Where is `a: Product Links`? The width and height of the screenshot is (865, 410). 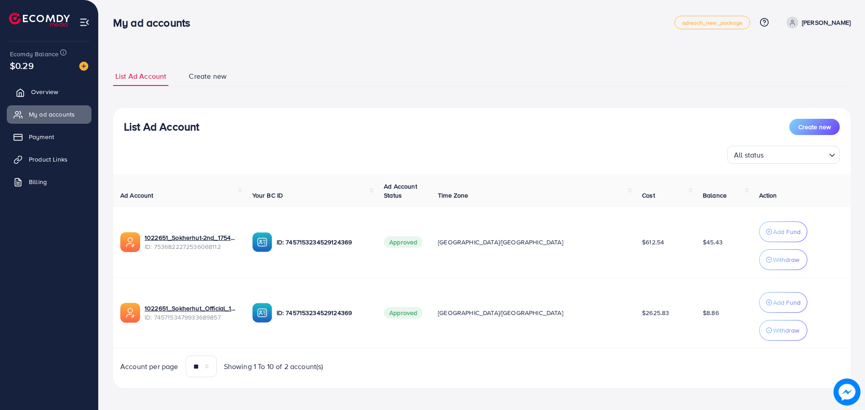
a: Product Links is located at coordinates (49, 159).